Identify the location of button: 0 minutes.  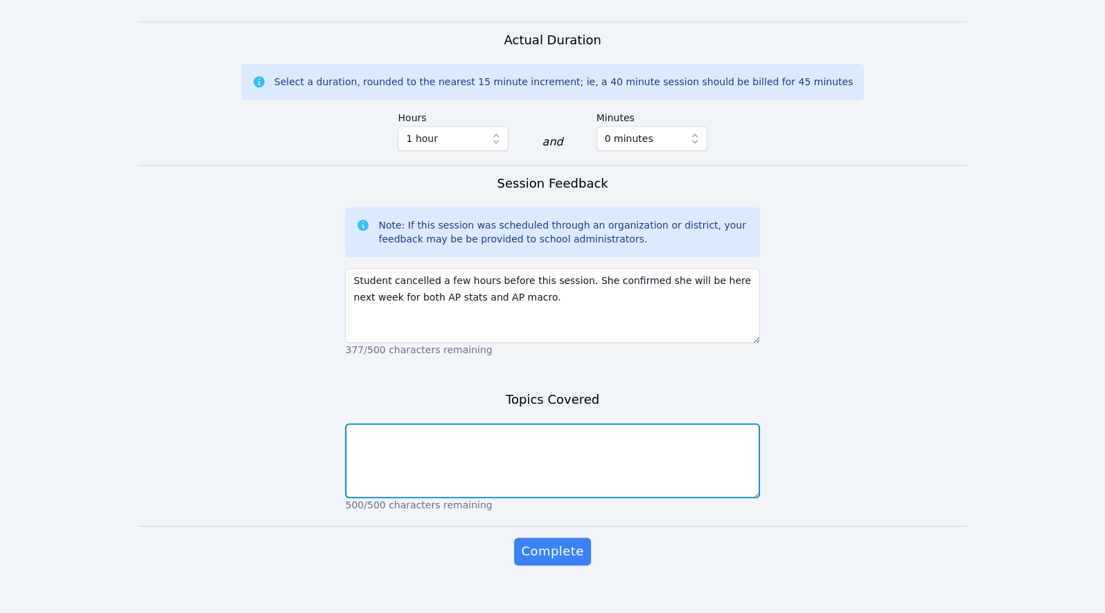
(652, 139).